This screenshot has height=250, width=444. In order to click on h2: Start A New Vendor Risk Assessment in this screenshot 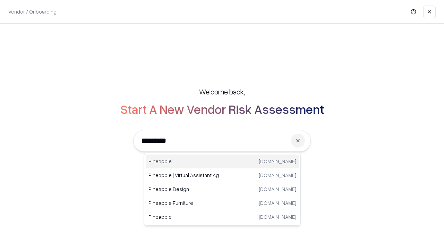, I will do `click(222, 109)`.